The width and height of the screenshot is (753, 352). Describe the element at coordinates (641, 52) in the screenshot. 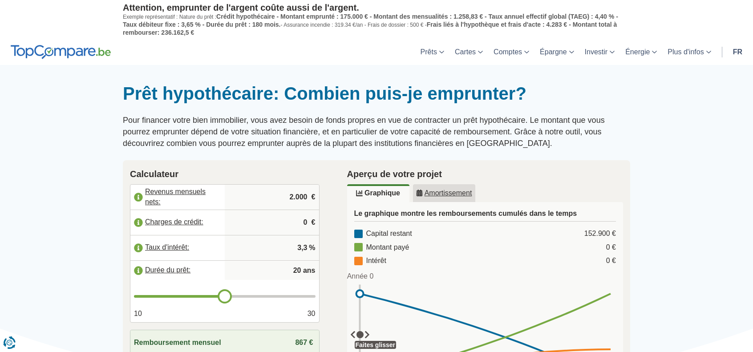

I see `a: Énergie` at that location.